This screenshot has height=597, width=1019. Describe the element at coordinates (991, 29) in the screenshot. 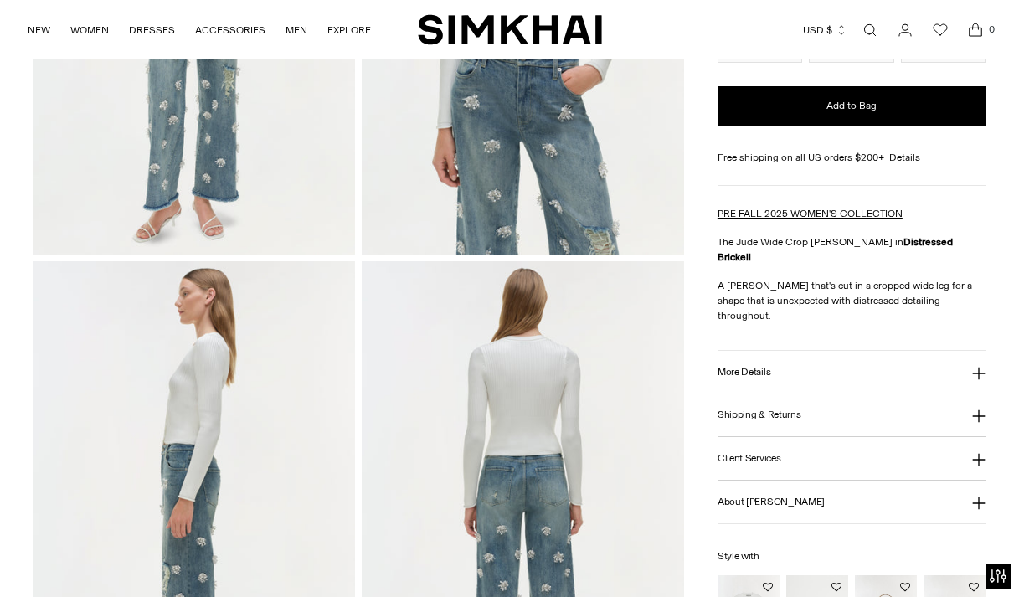

I see `span: 0` at that location.